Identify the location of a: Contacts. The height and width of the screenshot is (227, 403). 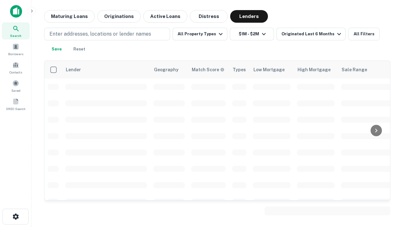
(16, 67).